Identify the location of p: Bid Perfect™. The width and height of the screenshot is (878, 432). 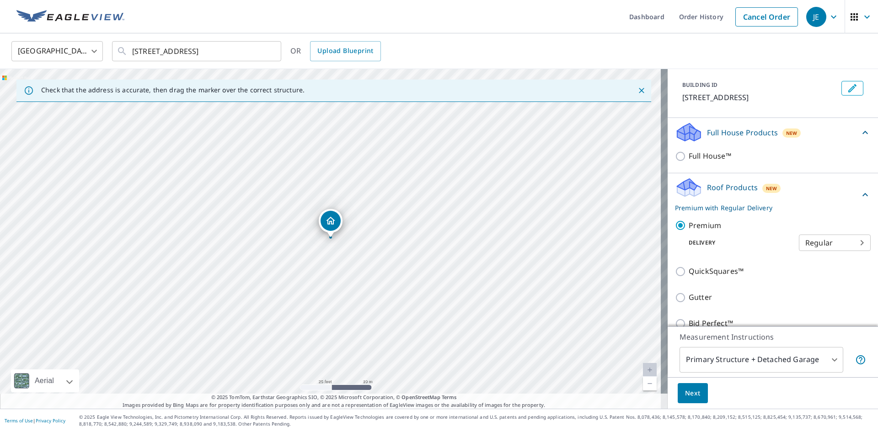
(711, 323).